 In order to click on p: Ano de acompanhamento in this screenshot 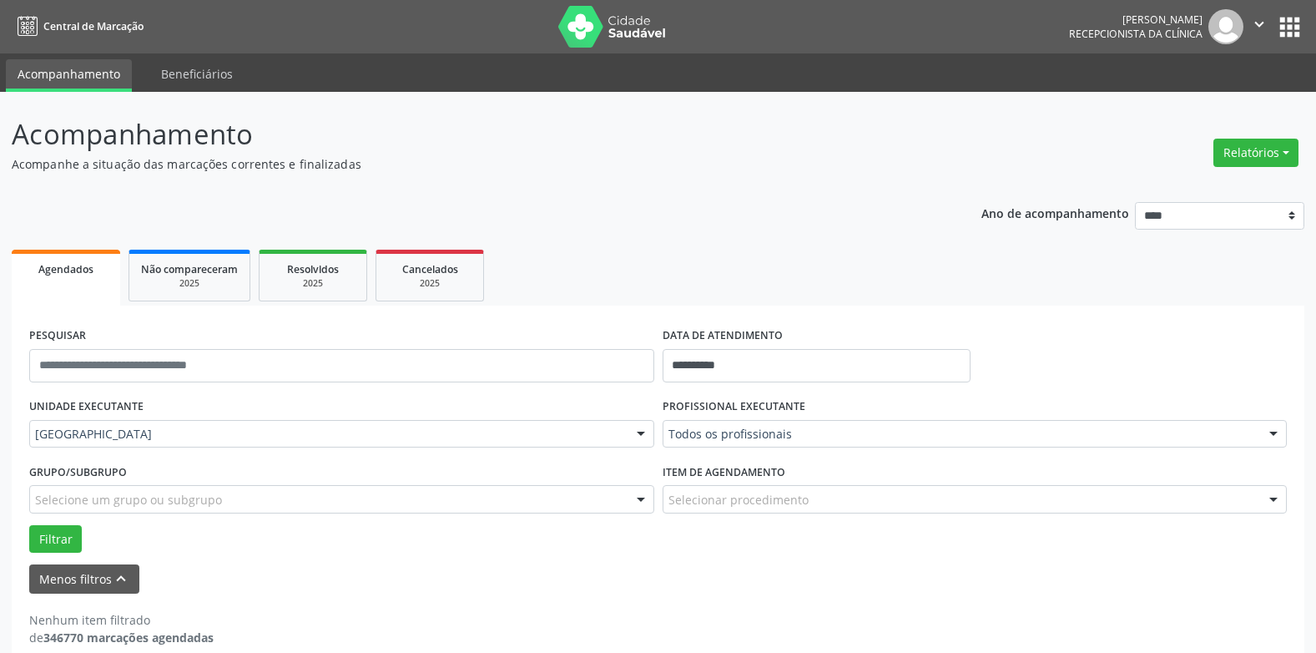, I will do `click(1055, 212)`.